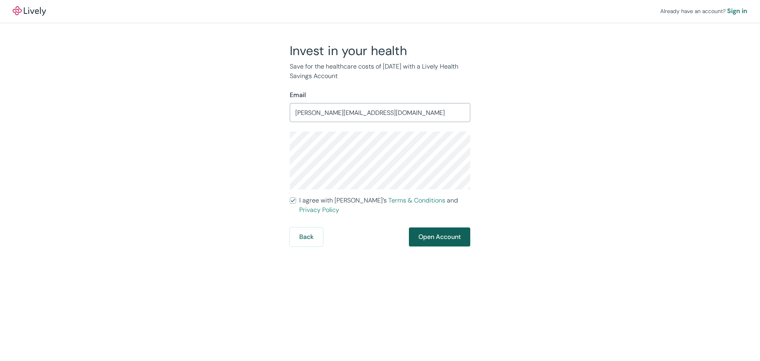  Describe the element at coordinates (319, 209) in the screenshot. I see `a: Privacy Policy` at that location.